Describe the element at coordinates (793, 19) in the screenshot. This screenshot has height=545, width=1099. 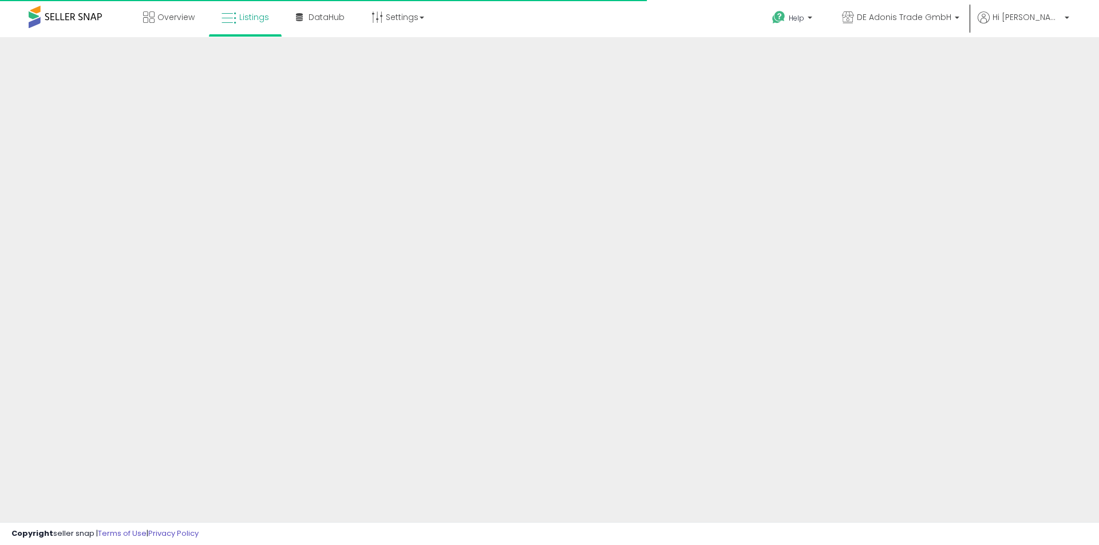
I see `a: Help` at that location.